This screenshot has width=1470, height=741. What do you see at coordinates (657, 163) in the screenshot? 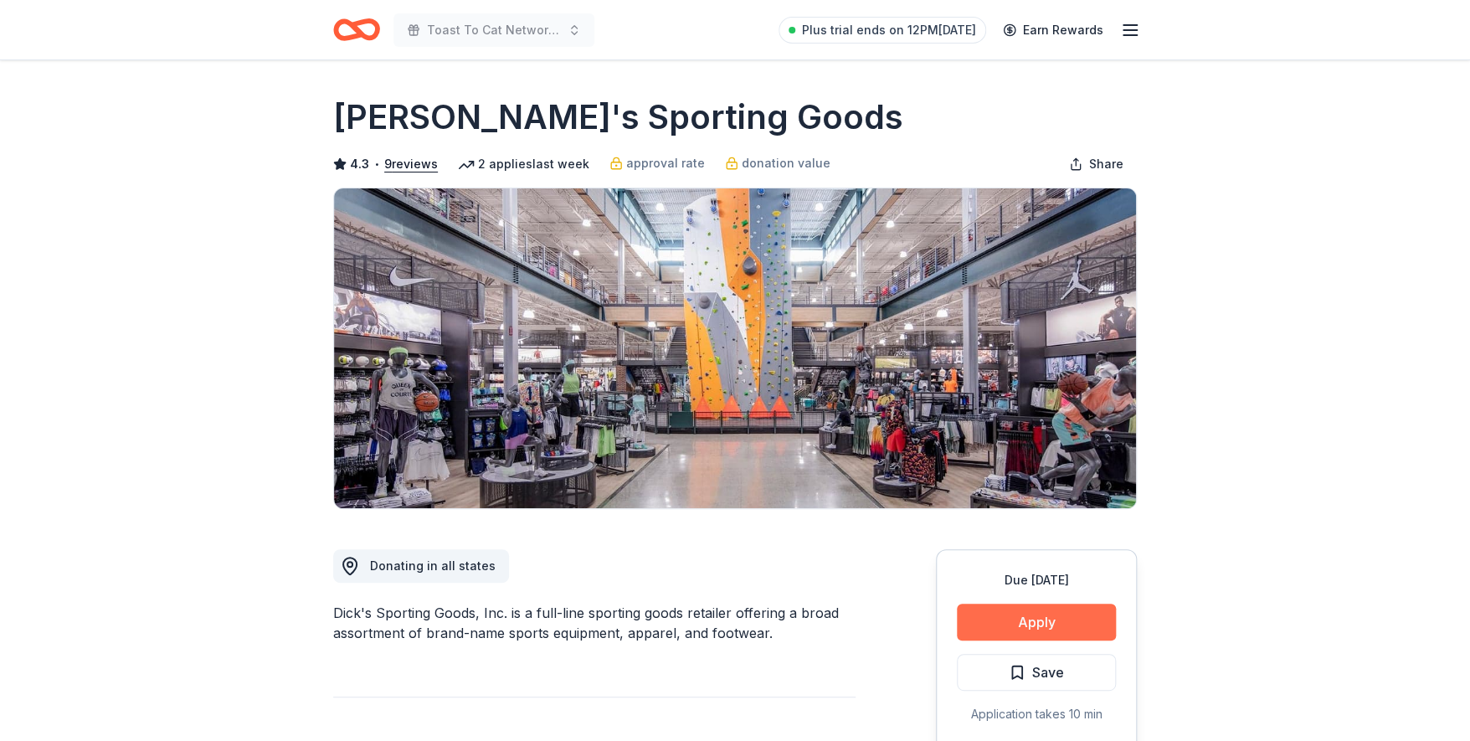
I see `a: approval rate` at bounding box center [657, 163].